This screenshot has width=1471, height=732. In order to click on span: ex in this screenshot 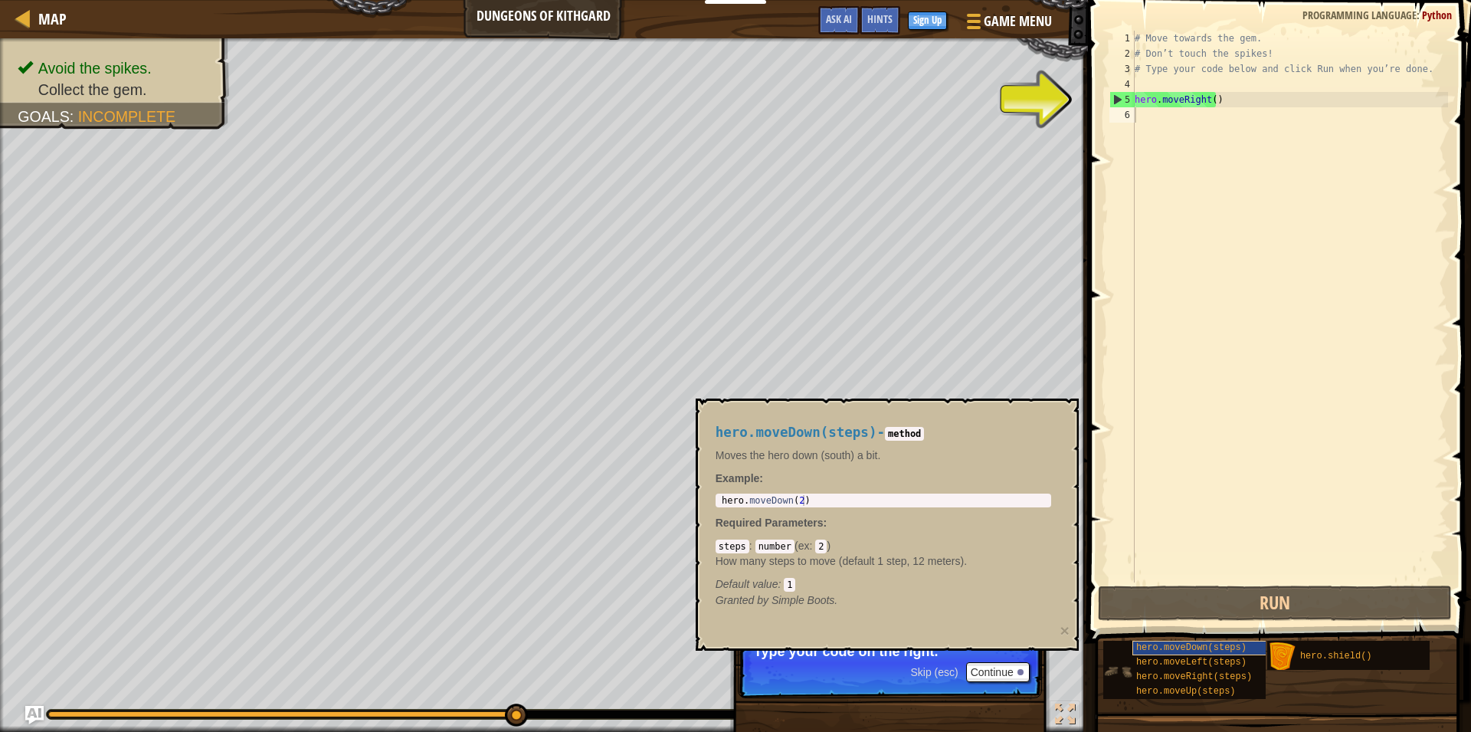, I will do `click(804, 546)`.